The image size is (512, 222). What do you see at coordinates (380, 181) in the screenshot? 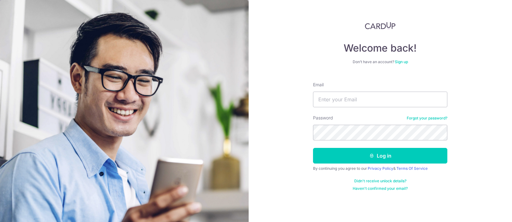
I see `a: Didn't receive unlock details?` at bounding box center [380, 181].